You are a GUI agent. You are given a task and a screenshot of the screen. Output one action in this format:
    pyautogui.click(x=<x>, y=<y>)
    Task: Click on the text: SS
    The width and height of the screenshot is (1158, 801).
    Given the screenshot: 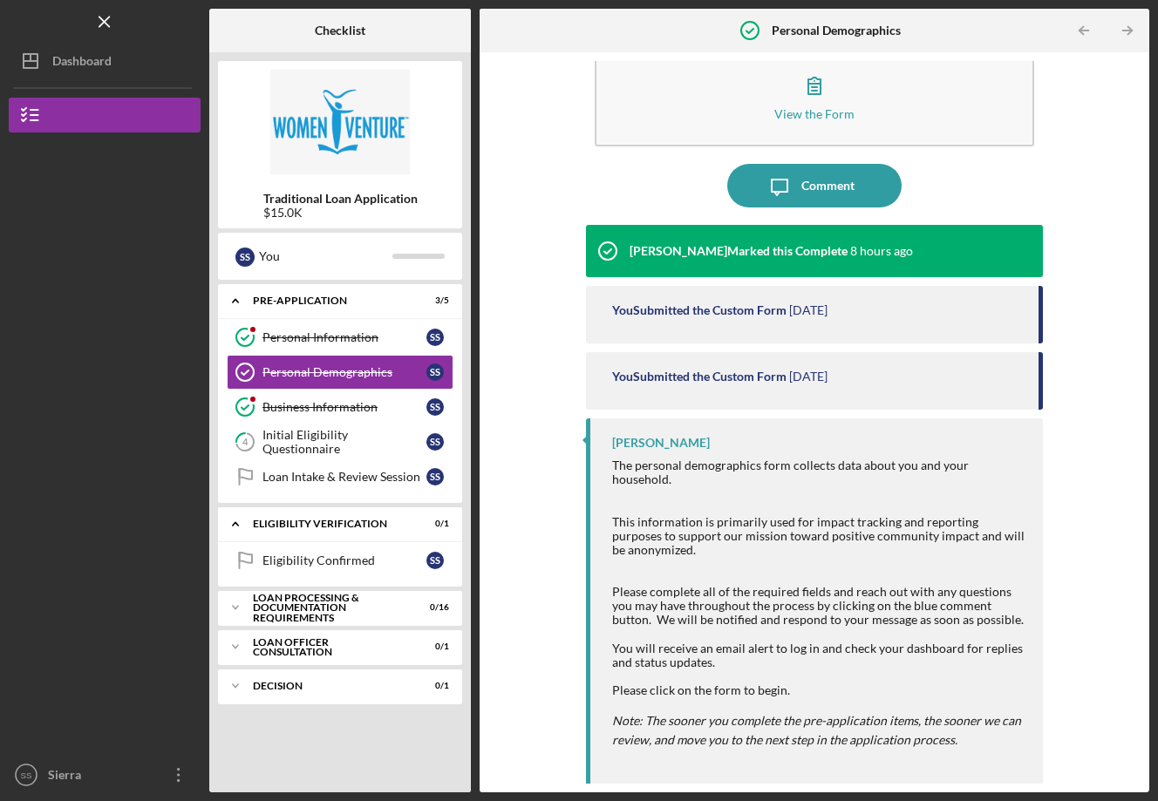 What is the action you would take?
    pyautogui.click(x=26, y=775)
    